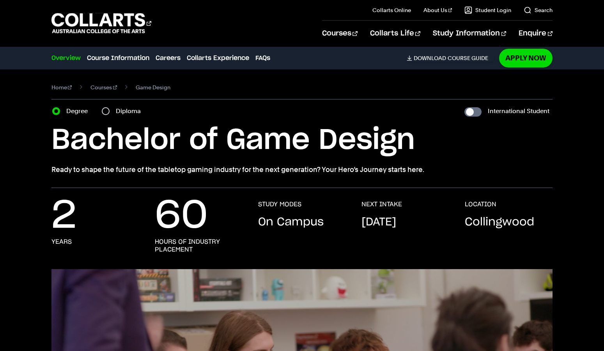 This screenshot has width=604, height=351. I want to click on a: FAQs, so click(263, 58).